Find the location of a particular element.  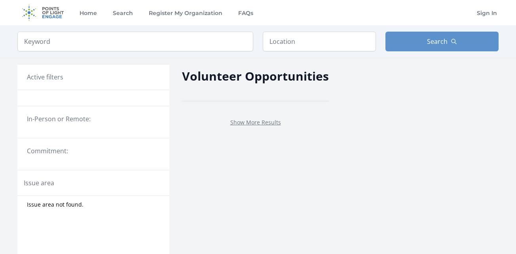

a: Show More Results is located at coordinates (255, 122).